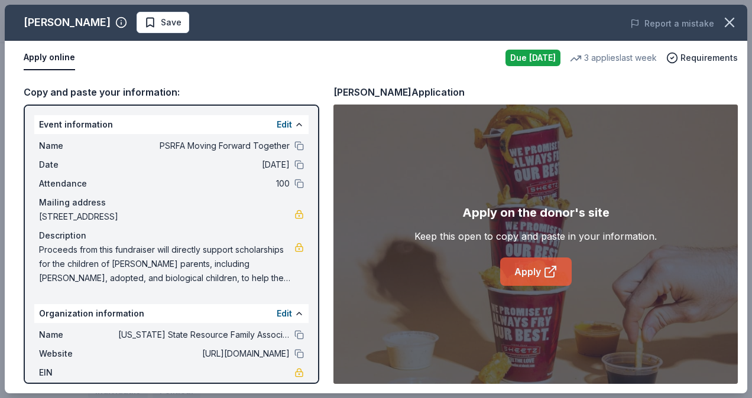  I want to click on button: Requirements, so click(701, 58).